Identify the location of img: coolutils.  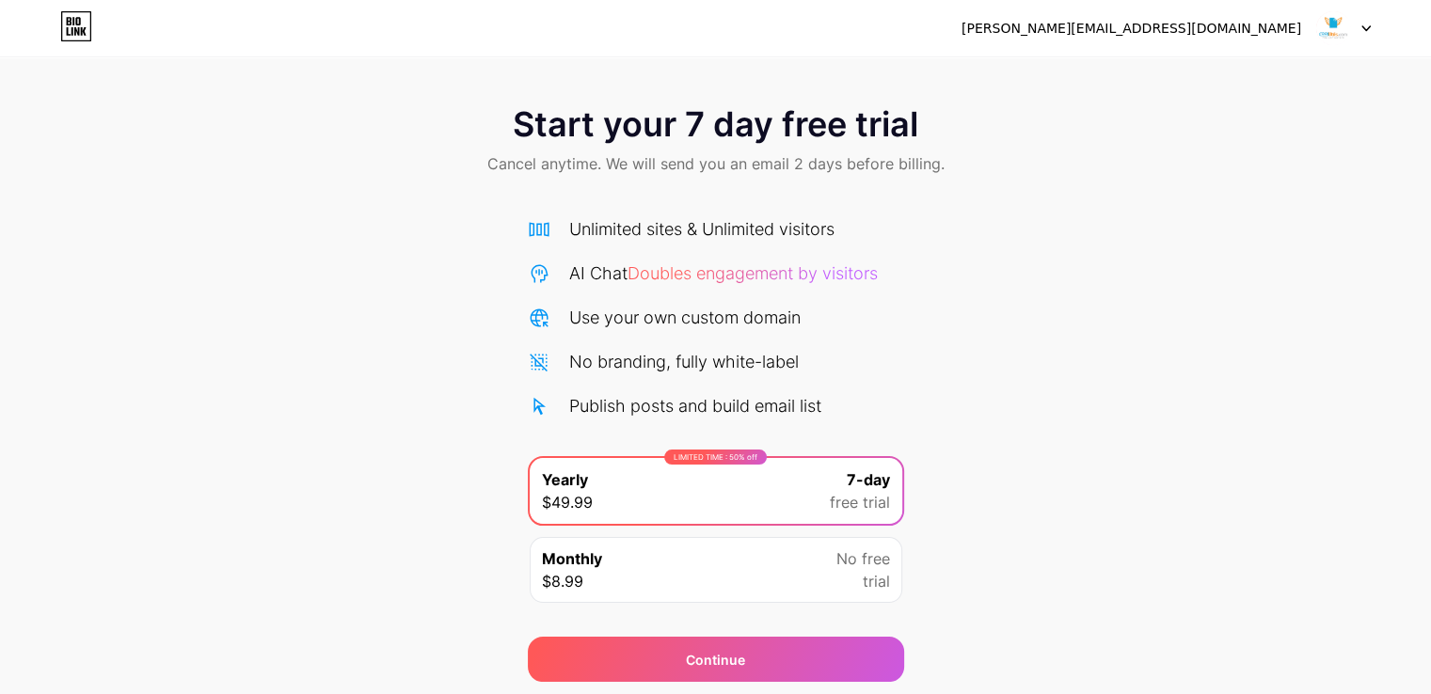
(1333, 28).